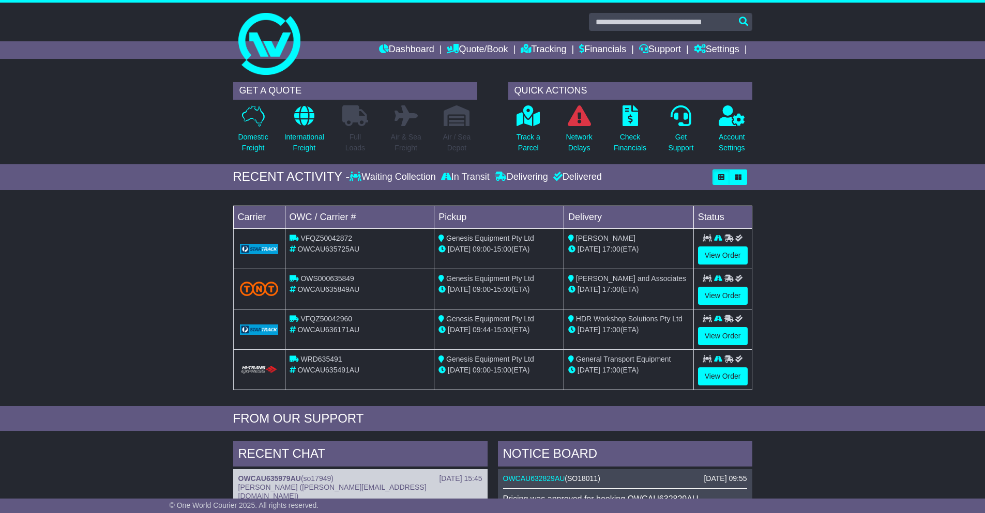  Describe the element at coordinates (321, 359) in the screenshot. I see `span: WRD635491` at that location.